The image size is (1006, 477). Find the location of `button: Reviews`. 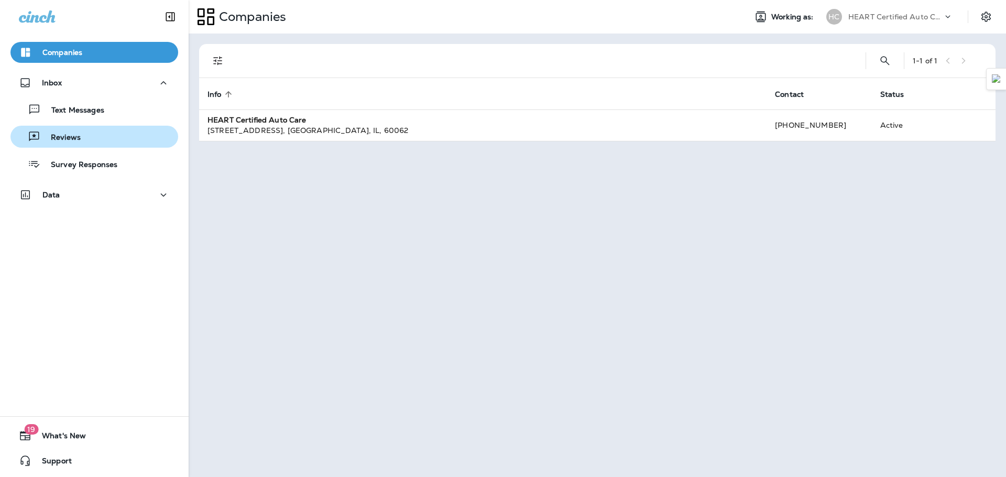

button: Reviews is located at coordinates (94, 137).